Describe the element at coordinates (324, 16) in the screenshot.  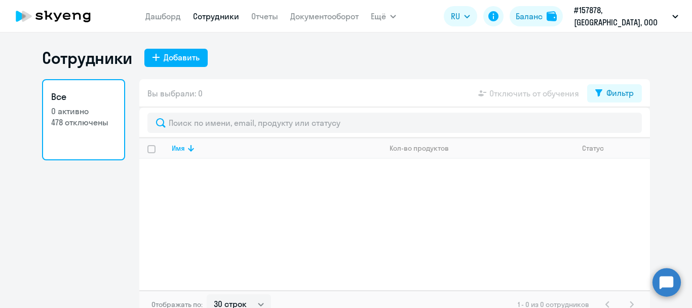
I see `a: Документооборот` at that location.